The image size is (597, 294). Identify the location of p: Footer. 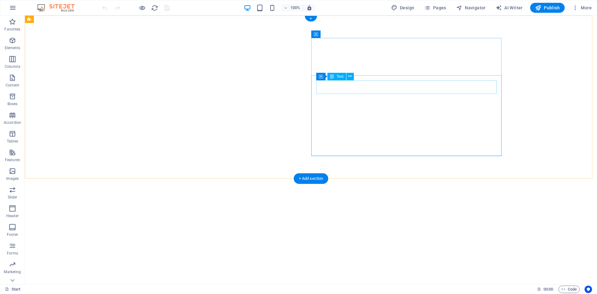
(12, 234).